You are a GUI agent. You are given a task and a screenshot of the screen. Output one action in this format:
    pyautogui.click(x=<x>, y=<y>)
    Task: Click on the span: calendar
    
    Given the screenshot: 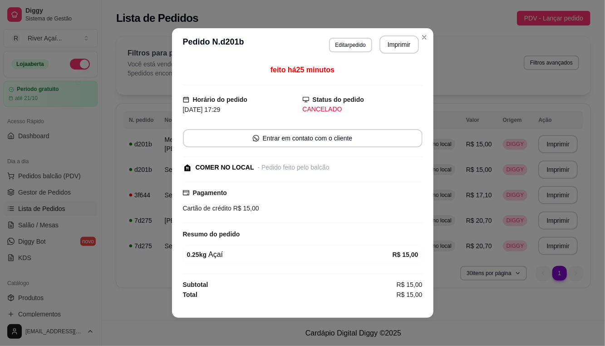 What is the action you would take?
    pyautogui.click(x=186, y=99)
    